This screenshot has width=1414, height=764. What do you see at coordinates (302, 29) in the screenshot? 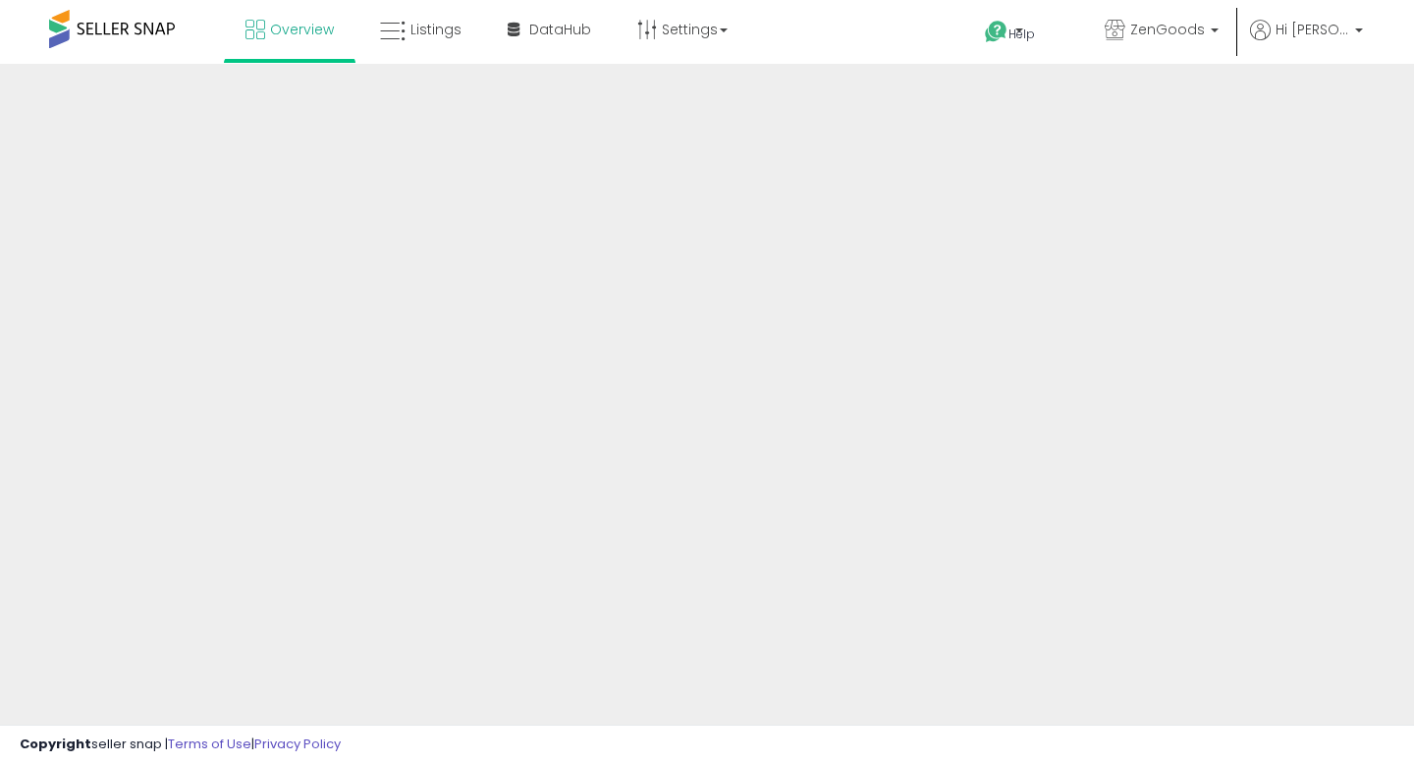
I see `span: Overview` at bounding box center [302, 29].